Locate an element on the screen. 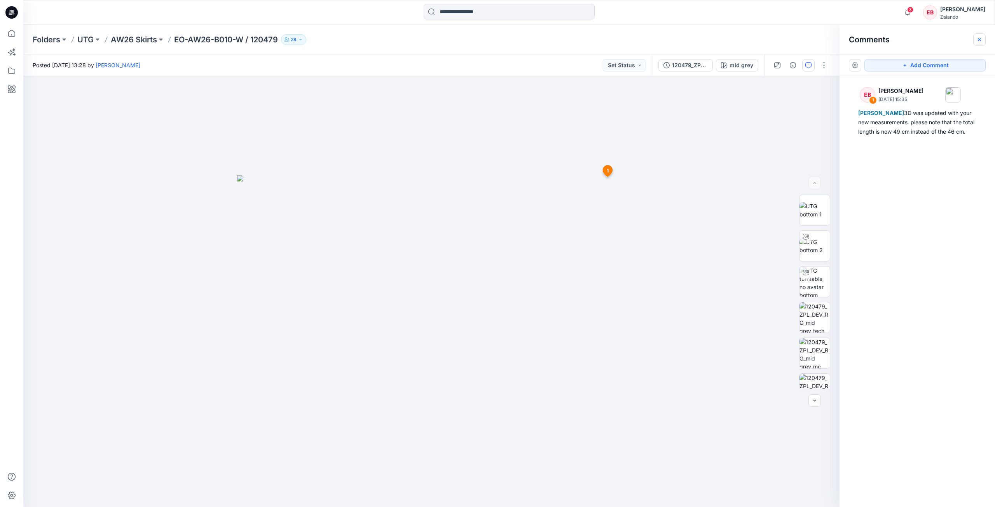 This screenshot has height=507, width=995. a: UTG is located at coordinates (86, 40).